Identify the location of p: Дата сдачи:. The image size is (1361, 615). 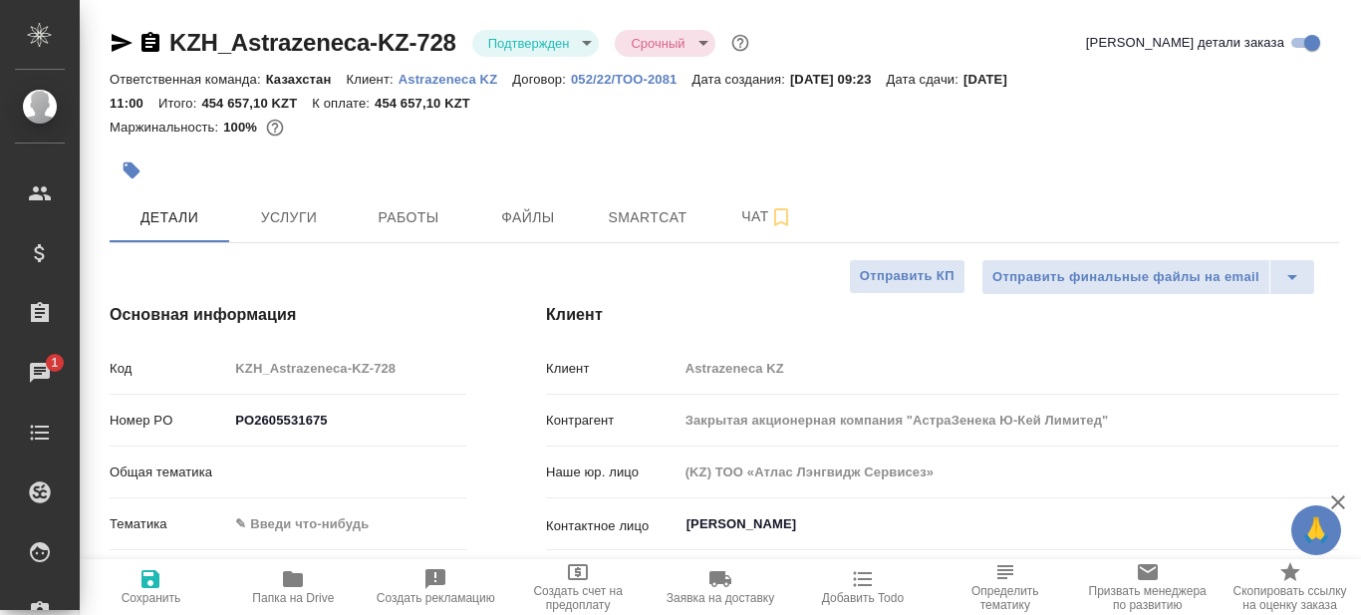
(925, 79).